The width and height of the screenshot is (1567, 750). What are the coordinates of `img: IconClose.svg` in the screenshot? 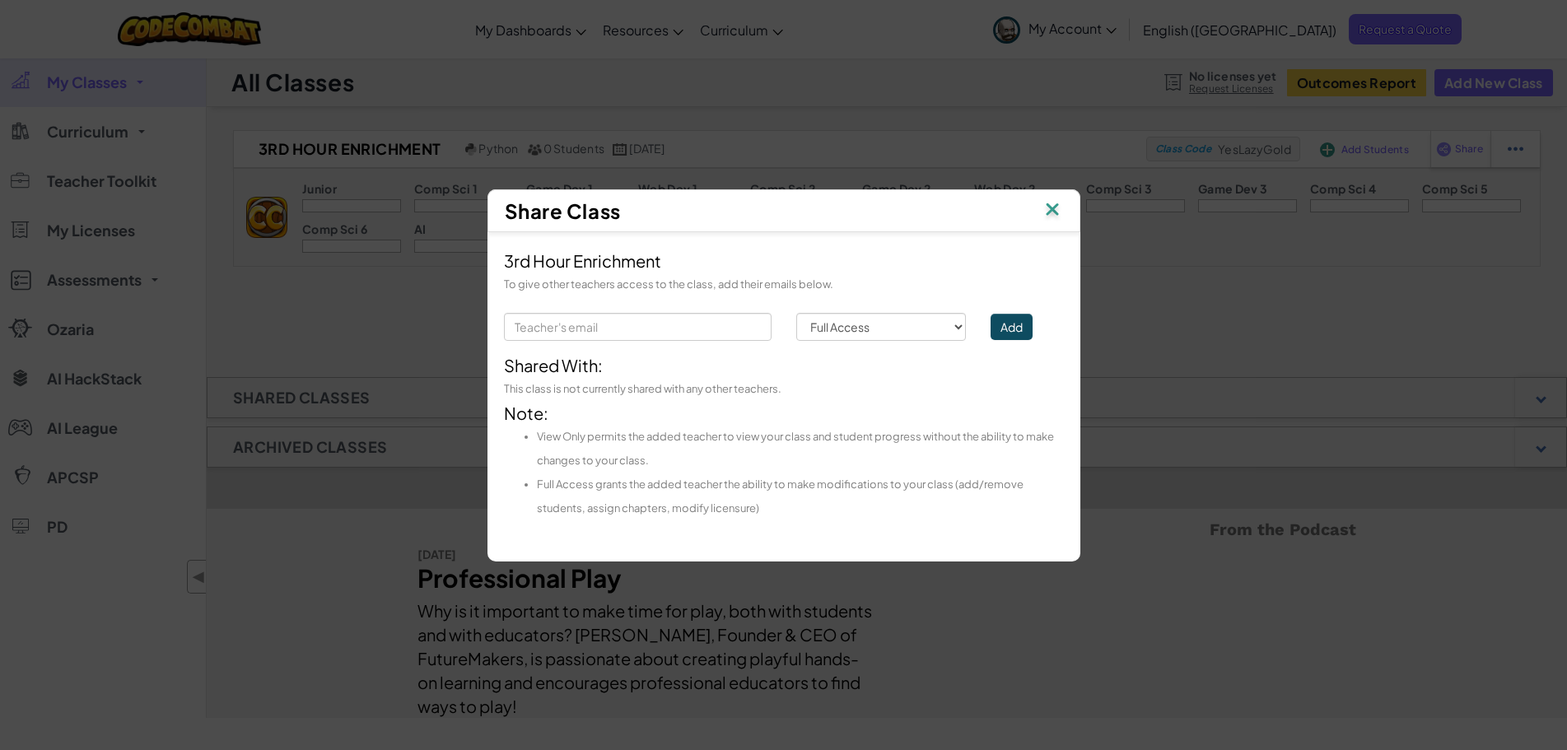 It's located at (1052, 211).